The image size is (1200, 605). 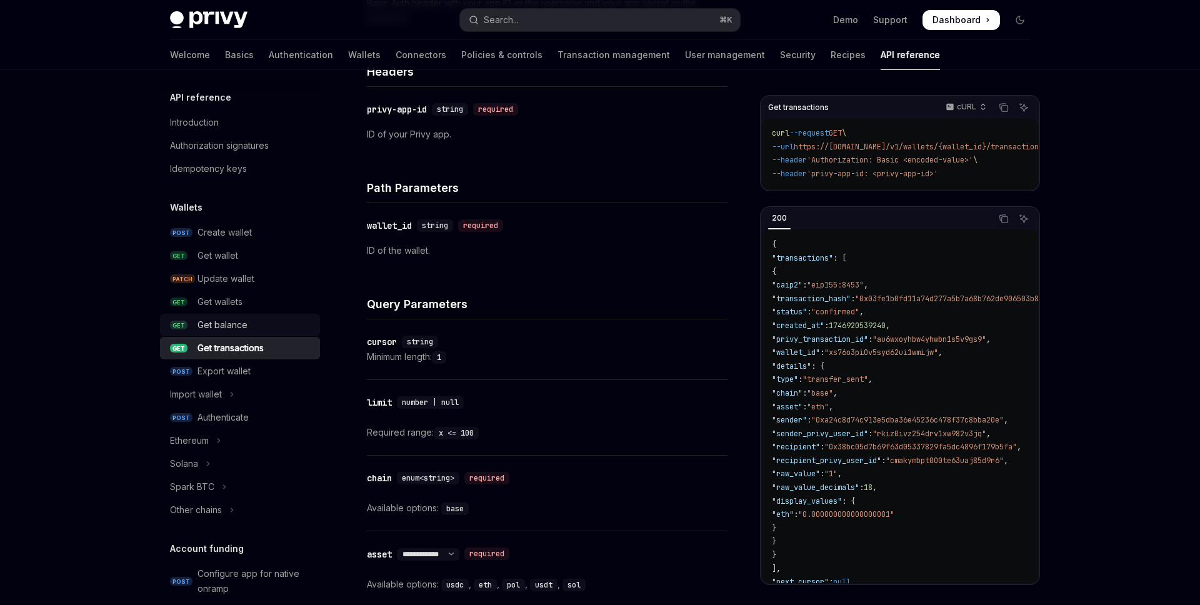 What do you see at coordinates (797, 55) in the screenshot?
I see `a: Security` at bounding box center [797, 55].